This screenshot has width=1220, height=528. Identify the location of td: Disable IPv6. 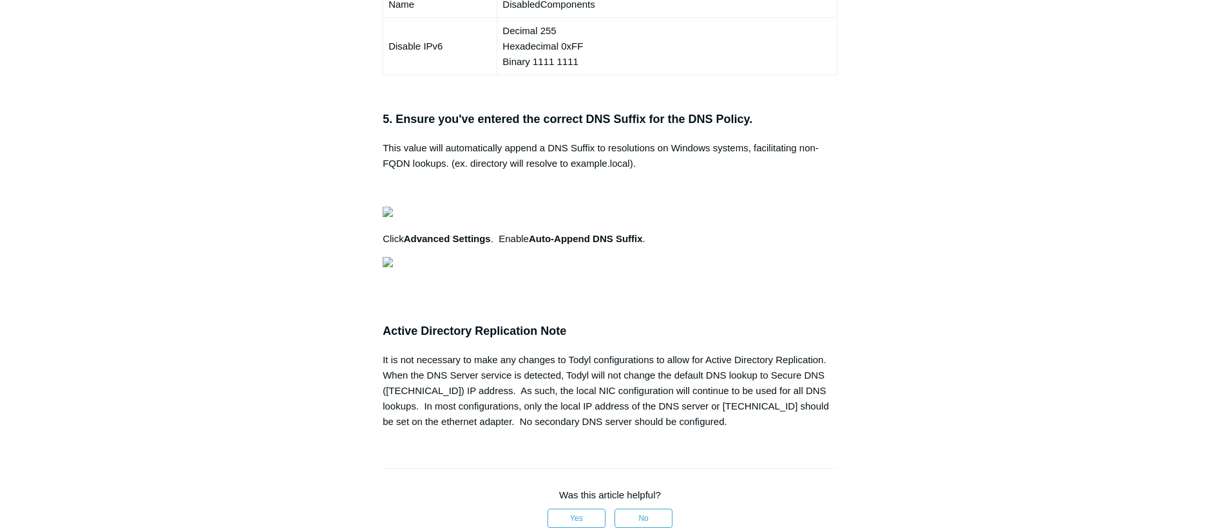
(440, 46).